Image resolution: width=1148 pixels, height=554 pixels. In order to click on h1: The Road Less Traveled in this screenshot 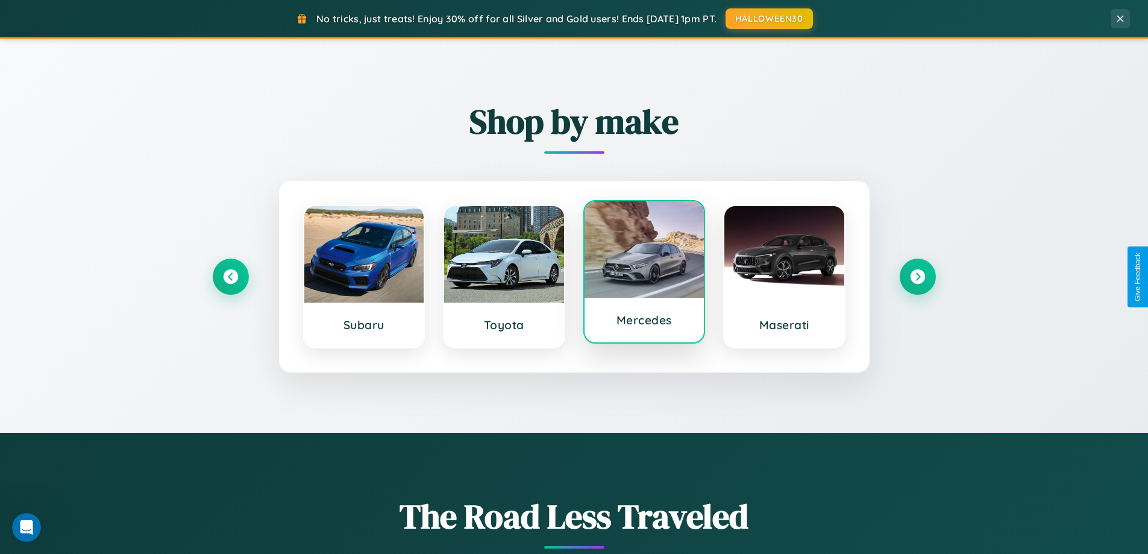, I will do `click(574, 516)`.